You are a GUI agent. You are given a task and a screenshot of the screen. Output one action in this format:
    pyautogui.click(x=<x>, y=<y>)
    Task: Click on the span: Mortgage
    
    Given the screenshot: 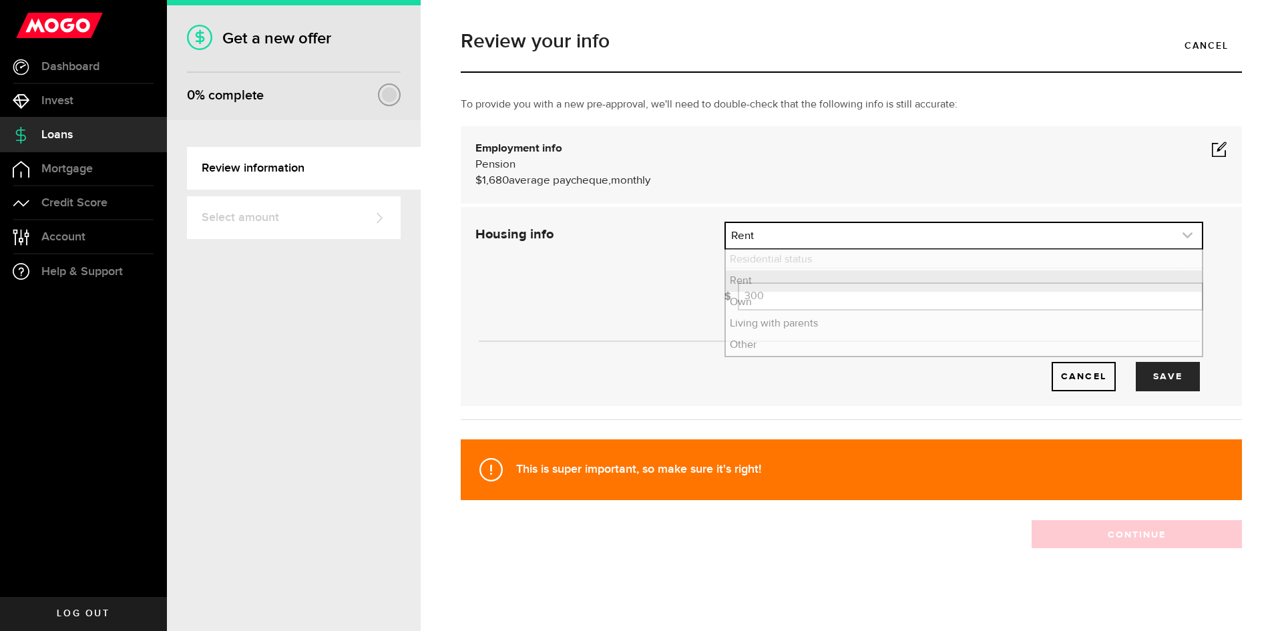 What is the action you would take?
    pyautogui.click(x=67, y=169)
    